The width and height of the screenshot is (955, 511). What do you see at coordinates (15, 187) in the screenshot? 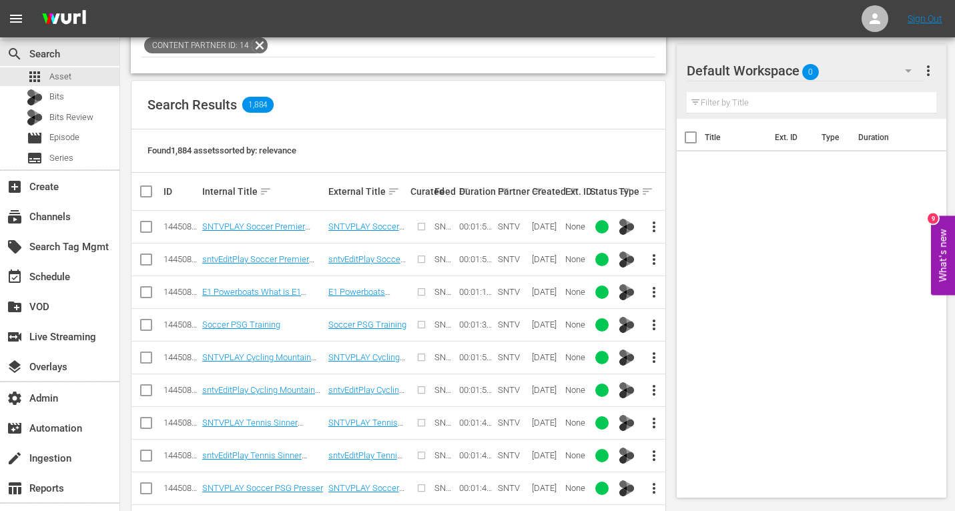
I see `span: Create` at bounding box center [15, 187].